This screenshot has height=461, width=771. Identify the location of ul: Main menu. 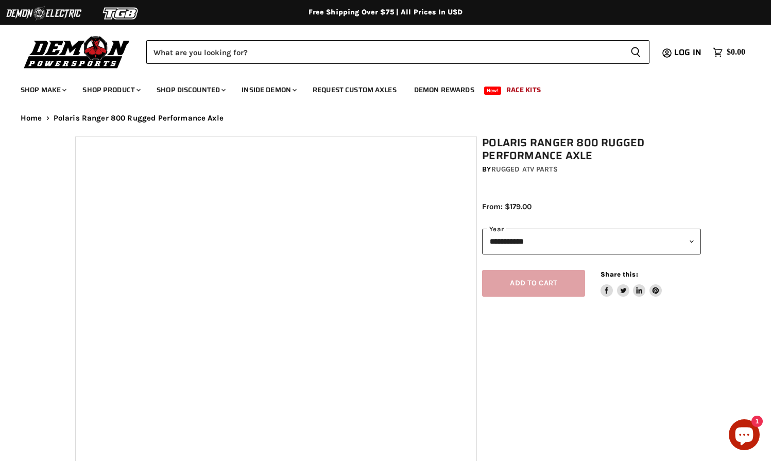
(378, 88).